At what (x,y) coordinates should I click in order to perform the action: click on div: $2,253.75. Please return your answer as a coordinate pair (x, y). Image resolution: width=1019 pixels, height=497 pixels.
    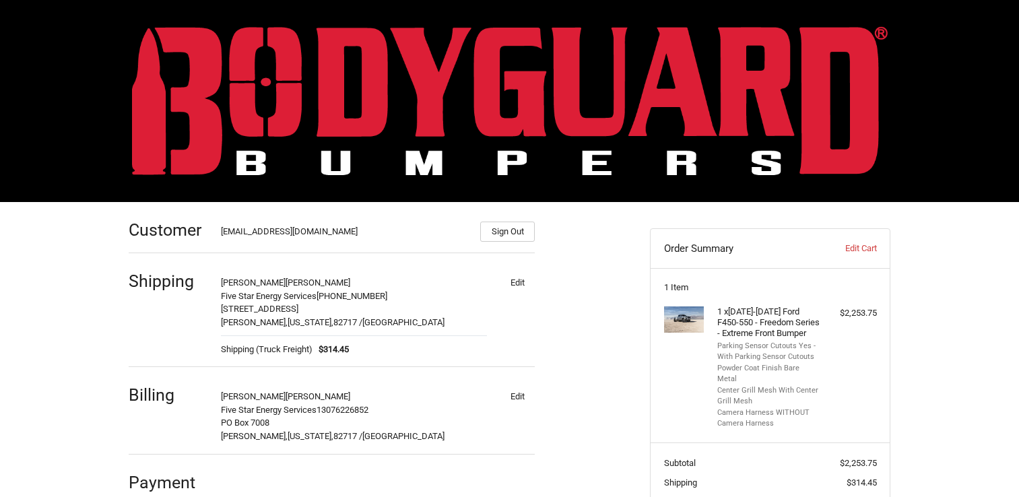
    Looking at the image, I should click on (850, 313).